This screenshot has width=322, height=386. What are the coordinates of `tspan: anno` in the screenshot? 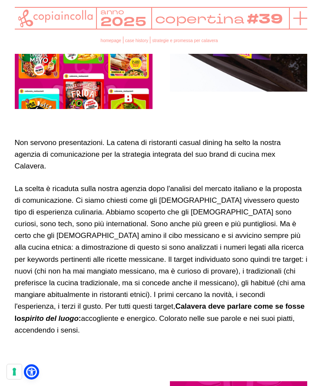 It's located at (112, 11).